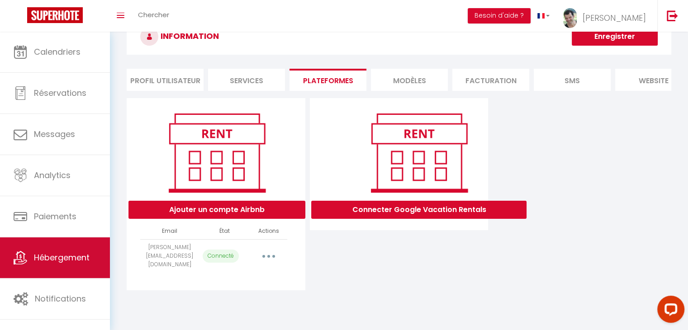 The image size is (688, 330). Describe the element at coordinates (165, 80) in the screenshot. I see `li: Profil Utilisateur` at that location.